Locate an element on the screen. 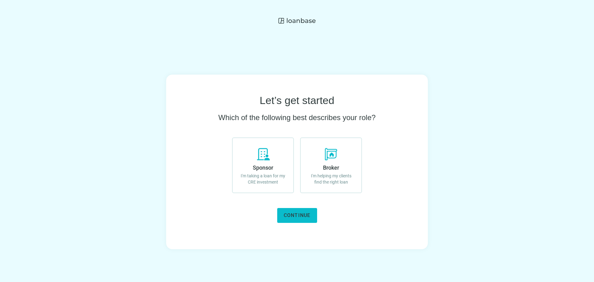 This screenshot has width=594, height=282. button: Continue is located at coordinates (297, 215).